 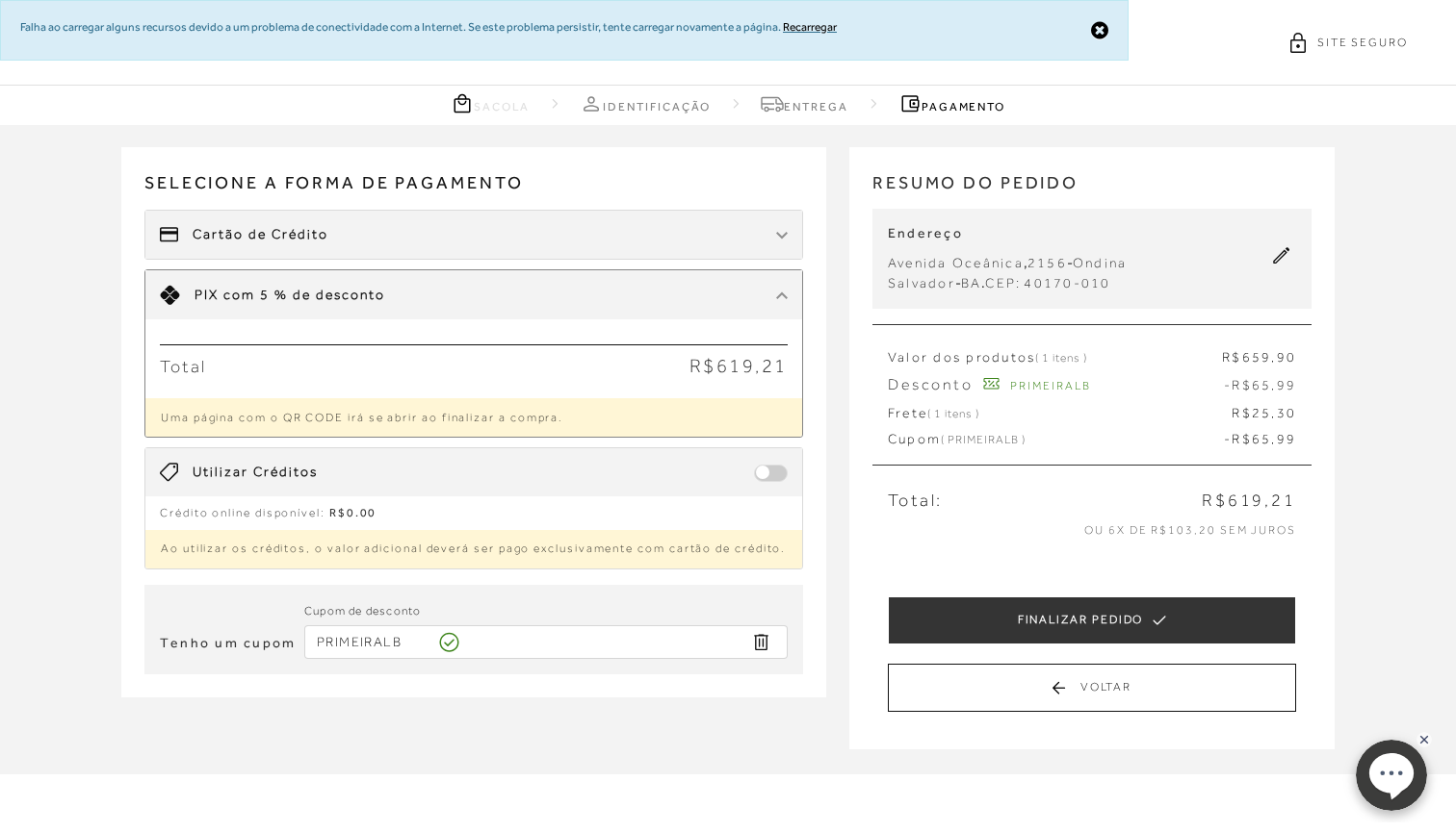 I want to click on span: Total:, so click(x=915, y=501).